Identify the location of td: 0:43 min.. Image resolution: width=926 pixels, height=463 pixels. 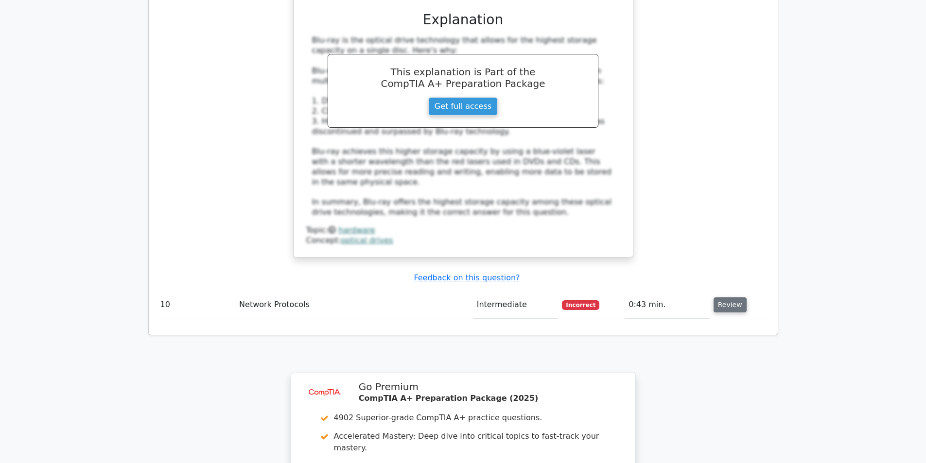
(667, 305).